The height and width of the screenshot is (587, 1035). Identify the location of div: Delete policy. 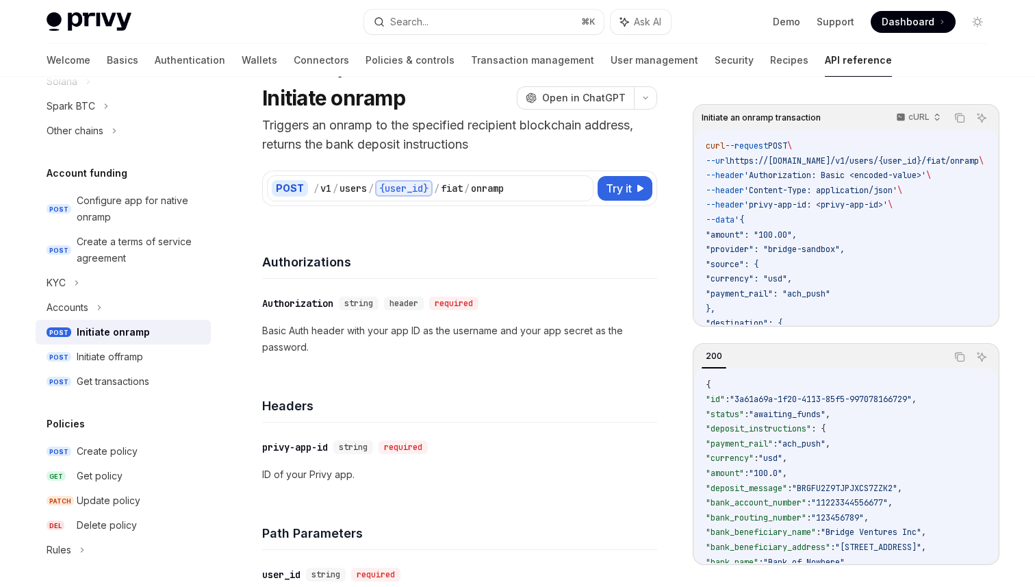
(107, 525).